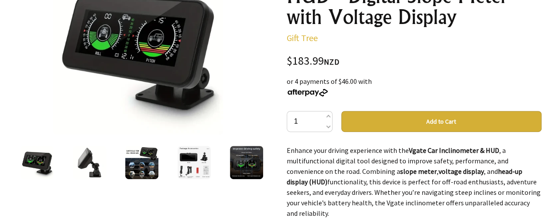  Describe the element at coordinates (441, 121) in the screenshot. I see `button: Add to Cart` at that location.